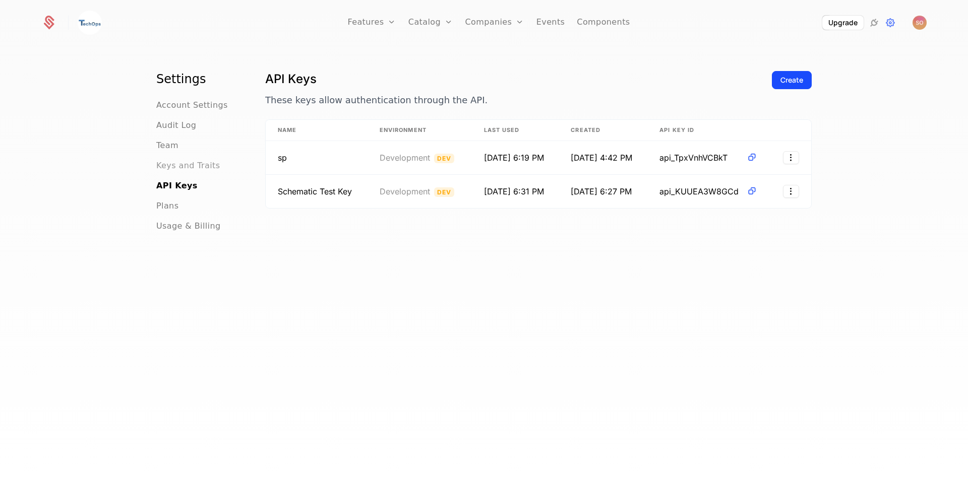  Describe the element at coordinates (177, 186) in the screenshot. I see `a: API Keys` at that location.